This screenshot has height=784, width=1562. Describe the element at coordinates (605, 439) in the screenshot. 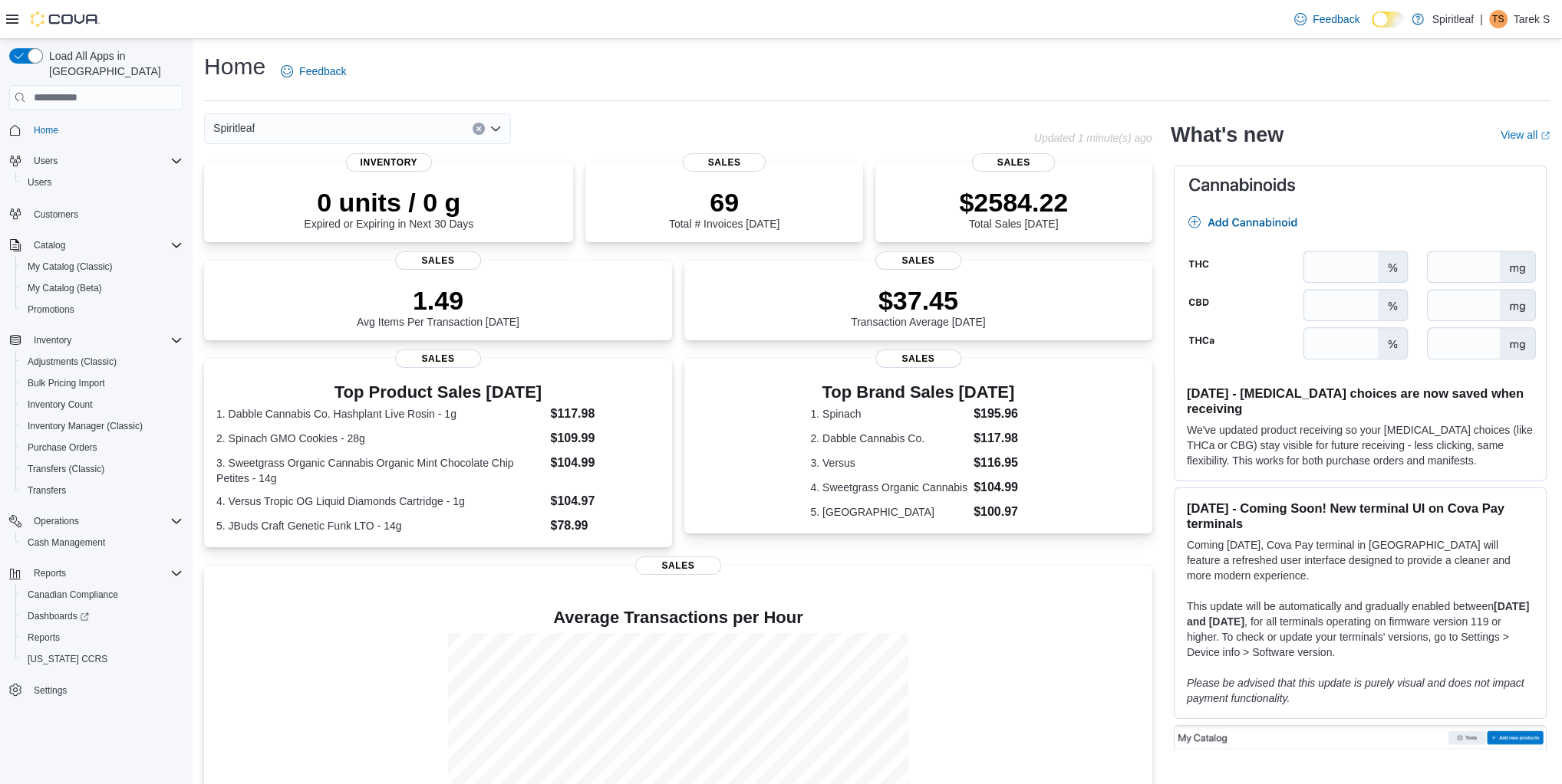

I see `dd: $109.99` at that location.